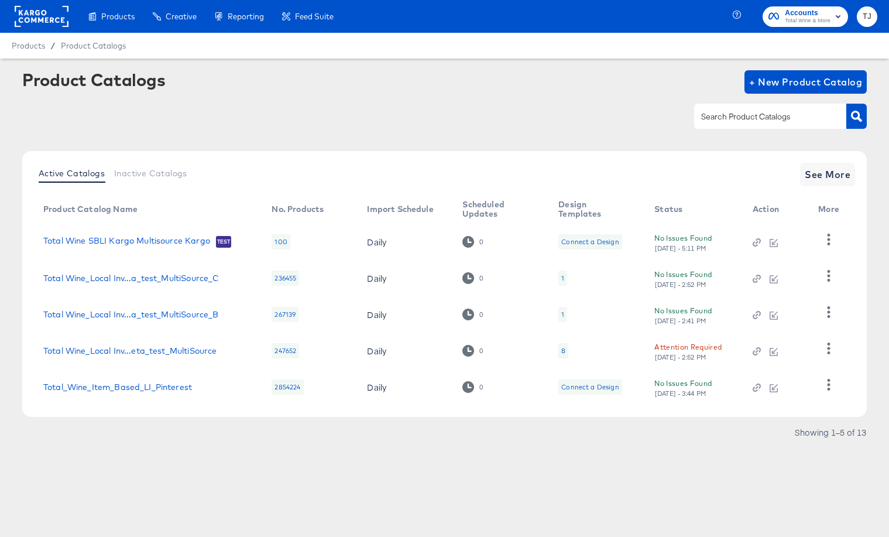 This screenshot has height=537, width=889. Describe the element at coordinates (126, 242) in the screenshot. I see `a: Total Wine SBLI Kargo Multisource Kargo` at that location.